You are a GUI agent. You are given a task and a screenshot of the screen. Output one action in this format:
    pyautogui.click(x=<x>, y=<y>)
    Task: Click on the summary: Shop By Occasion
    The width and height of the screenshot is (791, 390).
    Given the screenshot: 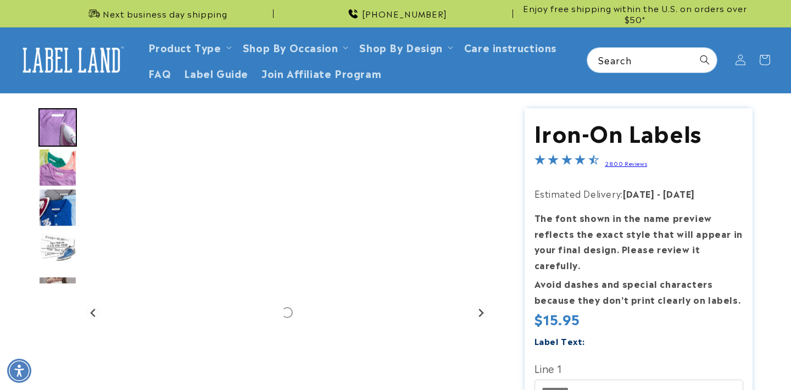 What is the action you would take?
    pyautogui.click(x=294, y=47)
    